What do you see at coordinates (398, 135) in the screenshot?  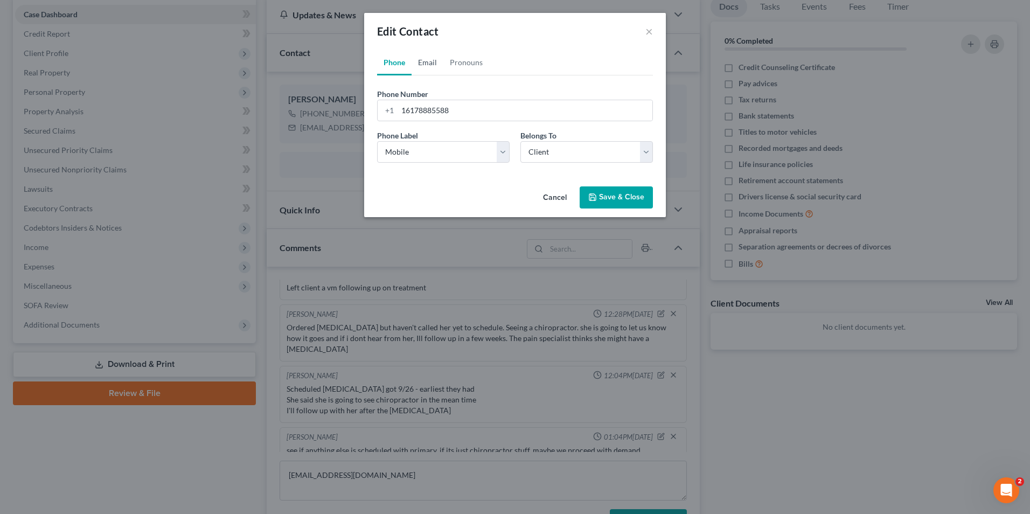 I see `span: Phone Label` at bounding box center [398, 135].